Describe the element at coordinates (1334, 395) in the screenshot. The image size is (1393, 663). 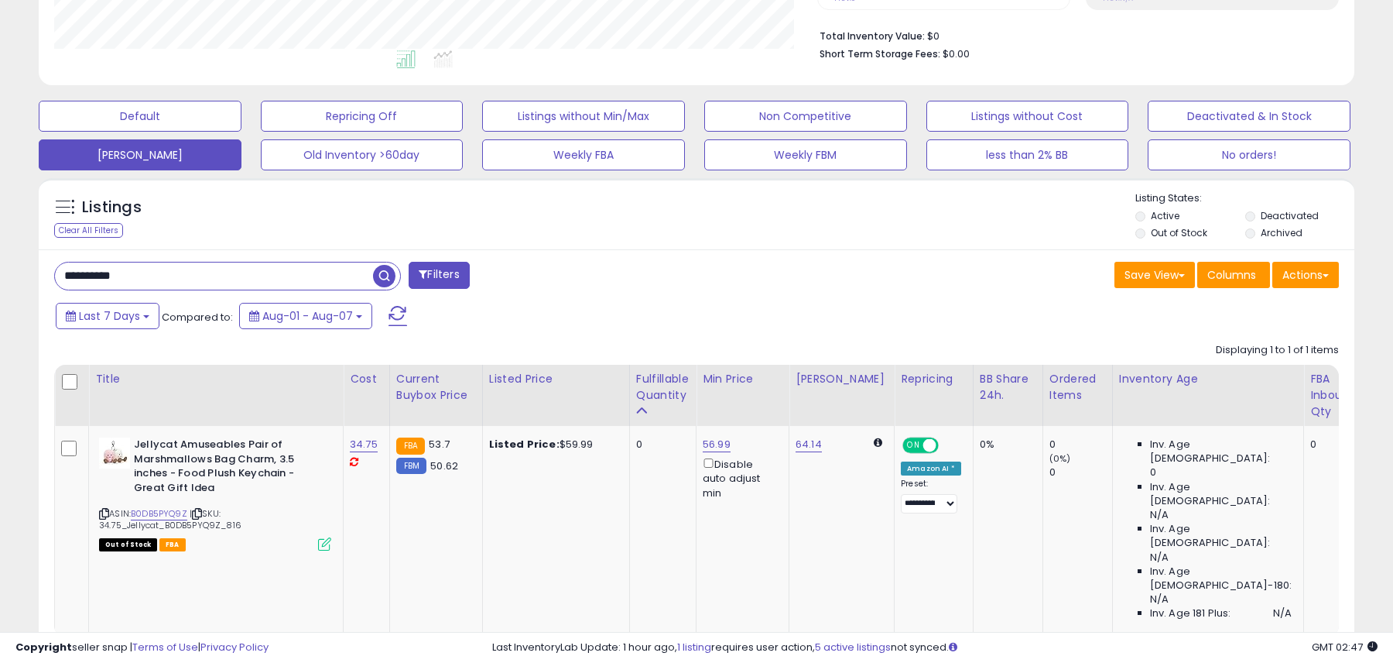
I see `div: FBA inbound Qty` at that location.